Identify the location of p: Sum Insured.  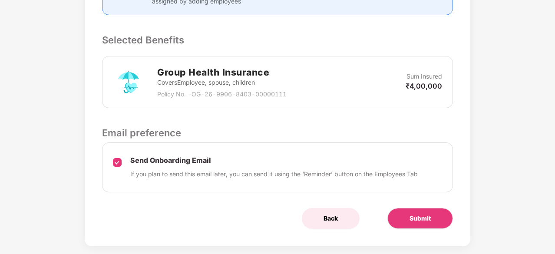
(424, 76).